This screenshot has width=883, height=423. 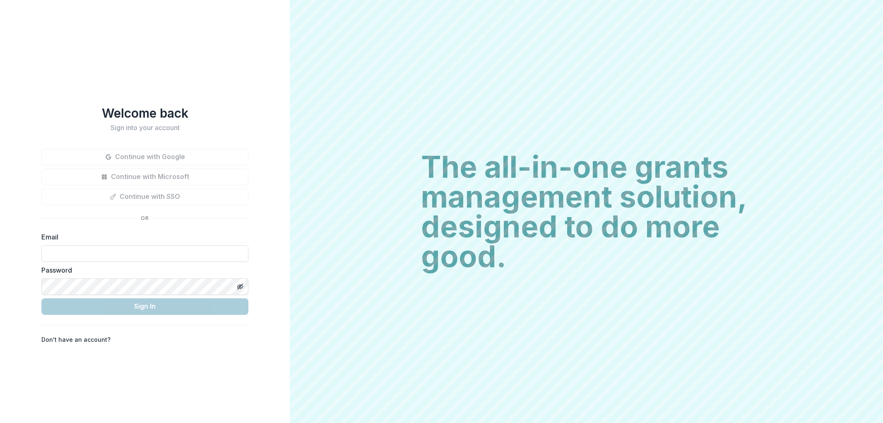 What do you see at coordinates (142, 237) in the screenshot?
I see `label: Email` at bounding box center [142, 237].